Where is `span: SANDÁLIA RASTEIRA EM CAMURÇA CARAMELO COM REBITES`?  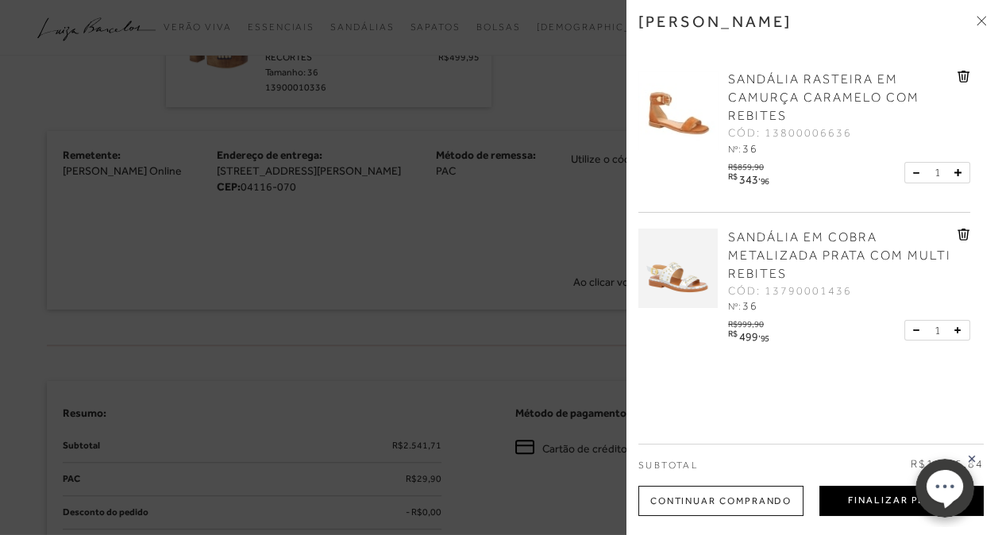
span: SANDÁLIA RASTEIRA EM CAMURÇA CARAMELO COM REBITES is located at coordinates (823, 98).